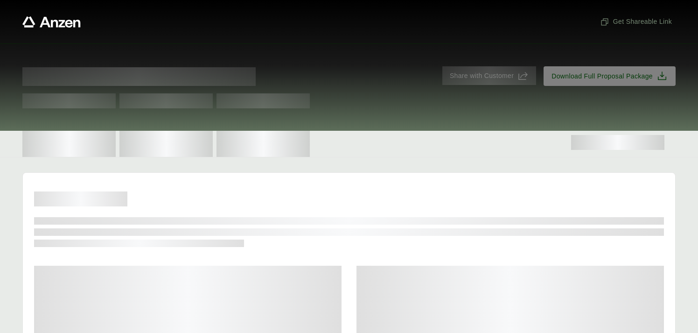 The width and height of the screenshot is (698, 333). Describe the element at coordinates (636, 21) in the screenshot. I see `button: Get Shareable Link` at that location.